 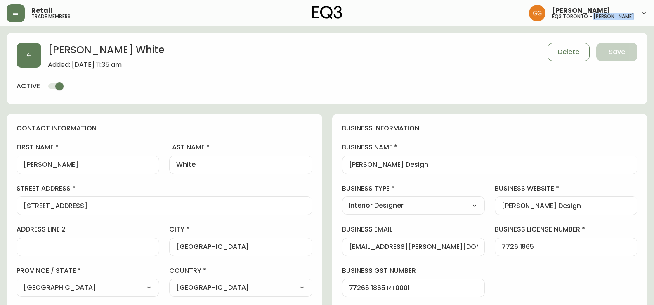 I want to click on label: city, so click(x=241, y=230).